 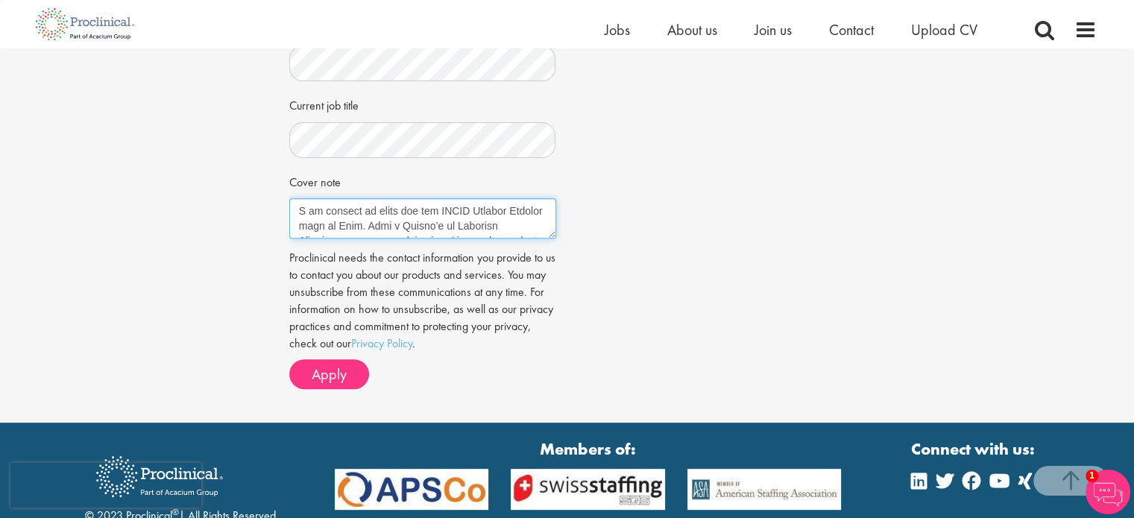 What do you see at coordinates (423, 218) in the screenshot?
I see `textarea: Lore Ipsumd, S am consect ad elits doe tem INCID Utlabor Etdolor magn al Enim. Admi v Quisno’e ul...` at bounding box center [423, 218].